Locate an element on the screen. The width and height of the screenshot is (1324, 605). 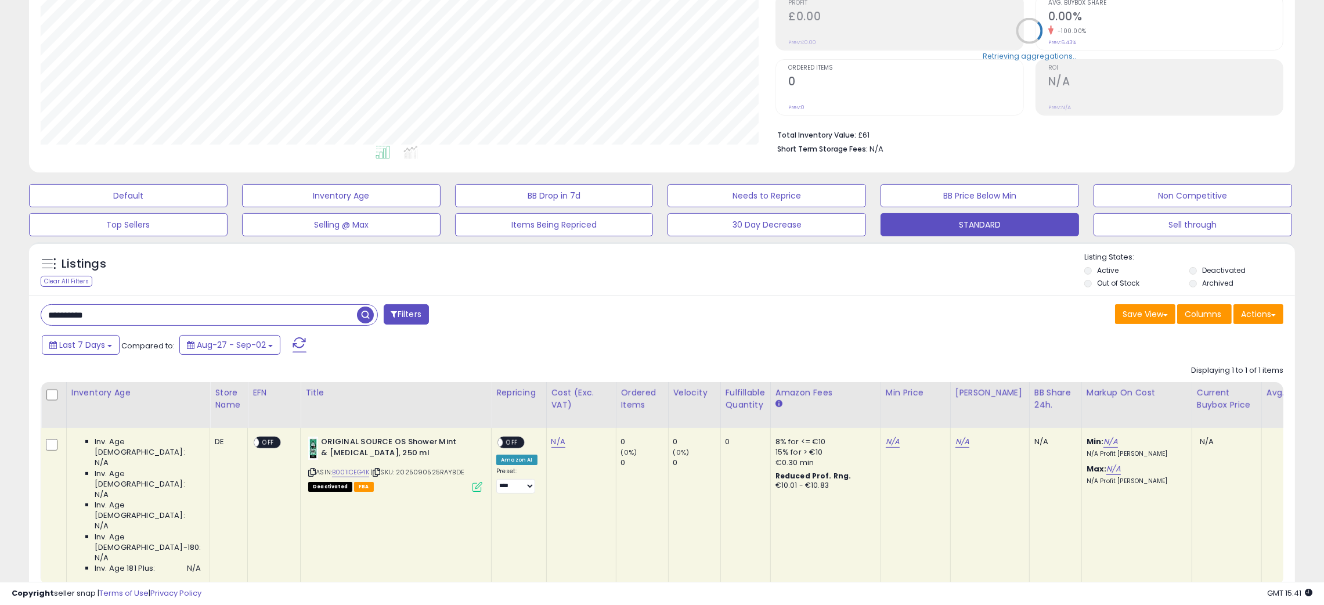
div: Ordered Items is located at coordinates (642, 399).